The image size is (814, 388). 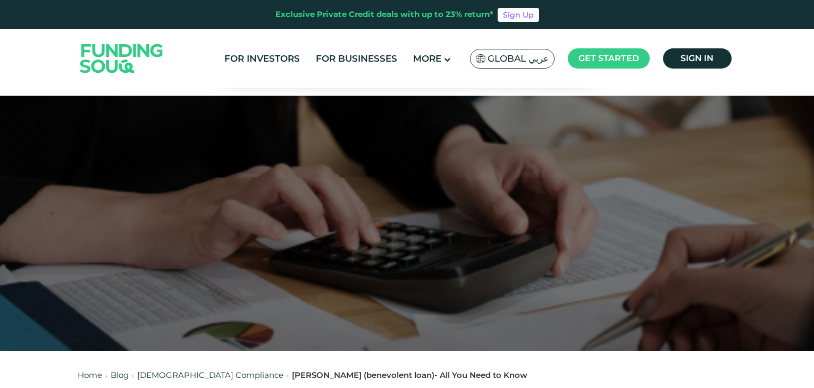 What do you see at coordinates (427, 58) in the screenshot?
I see `span: More` at bounding box center [427, 58].